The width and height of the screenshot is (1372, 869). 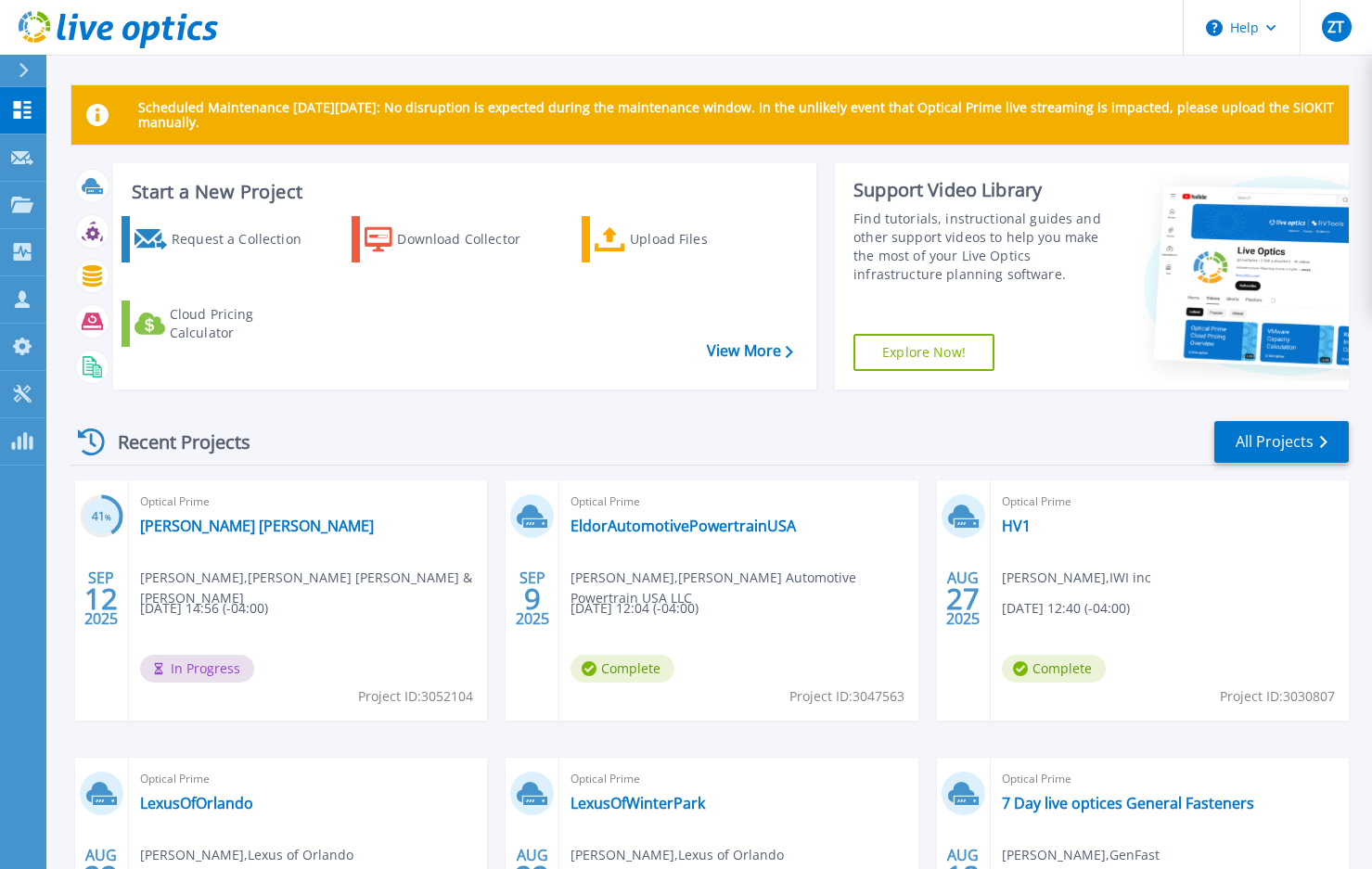 What do you see at coordinates (1128, 803) in the screenshot?
I see `a: 7 Day live optices General Fasteners` at bounding box center [1128, 803].